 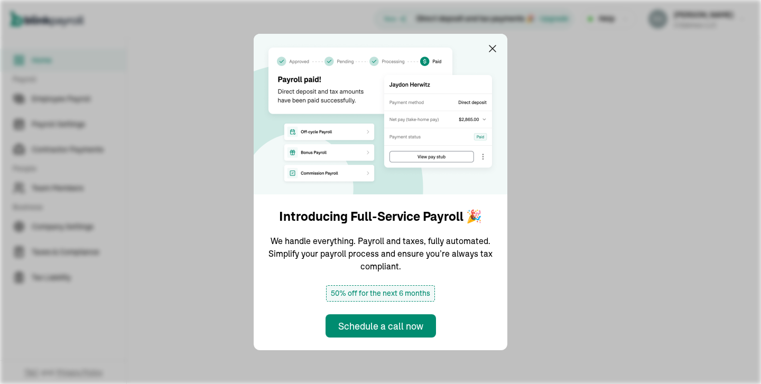 What do you see at coordinates (380, 114) in the screenshot?
I see `img: announcement` at bounding box center [380, 114].